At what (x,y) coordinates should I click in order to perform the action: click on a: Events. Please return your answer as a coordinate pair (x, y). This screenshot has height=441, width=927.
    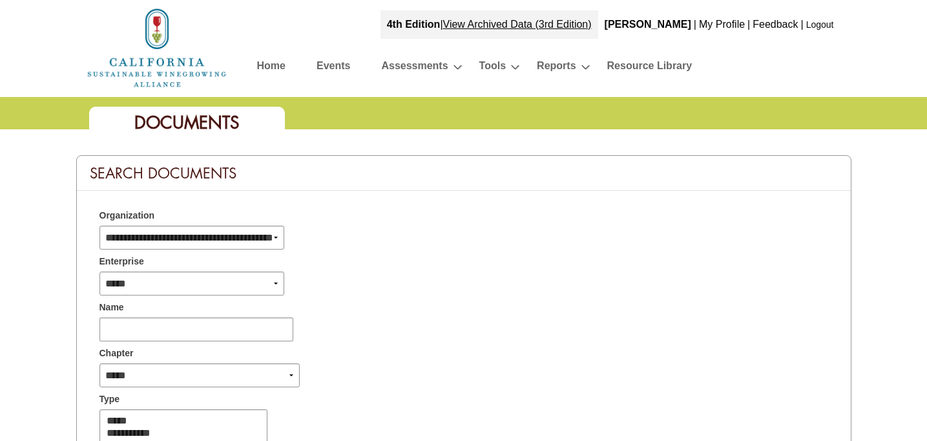
    Looking at the image, I should click on (333, 68).